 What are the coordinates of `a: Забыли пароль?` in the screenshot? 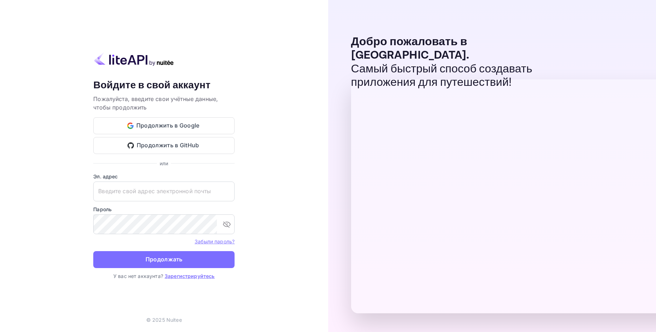 It's located at (214, 241).